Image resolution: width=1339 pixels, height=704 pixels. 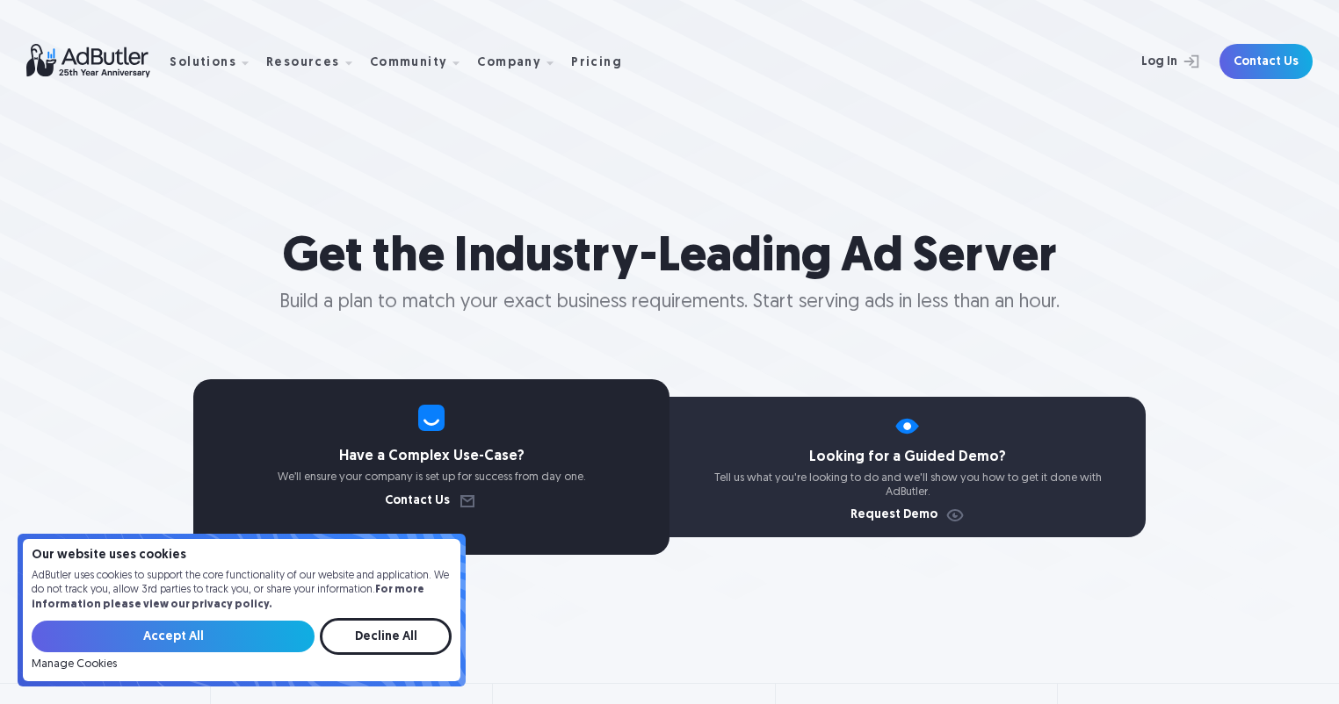 What do you see at coordinates (431, 457) in the screenshot?
I see `h4: Have a Complex Use-Case?` at bounding box center [431, 457].